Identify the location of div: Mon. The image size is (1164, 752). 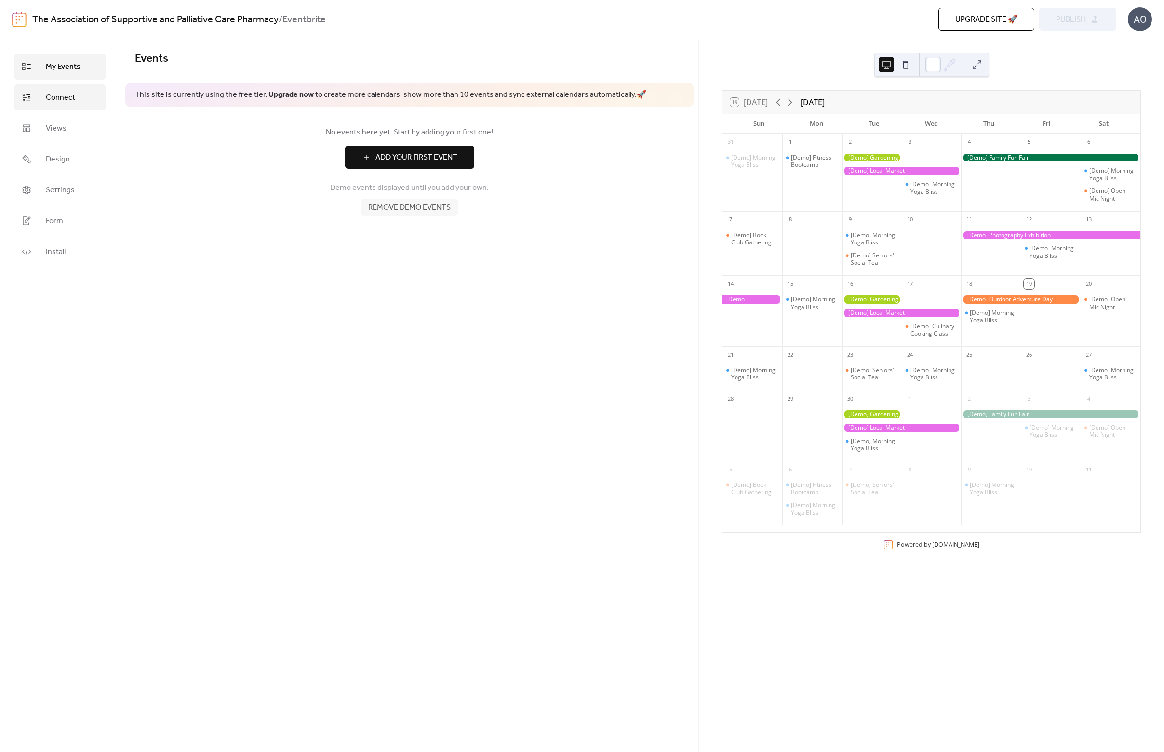
(816, 124).